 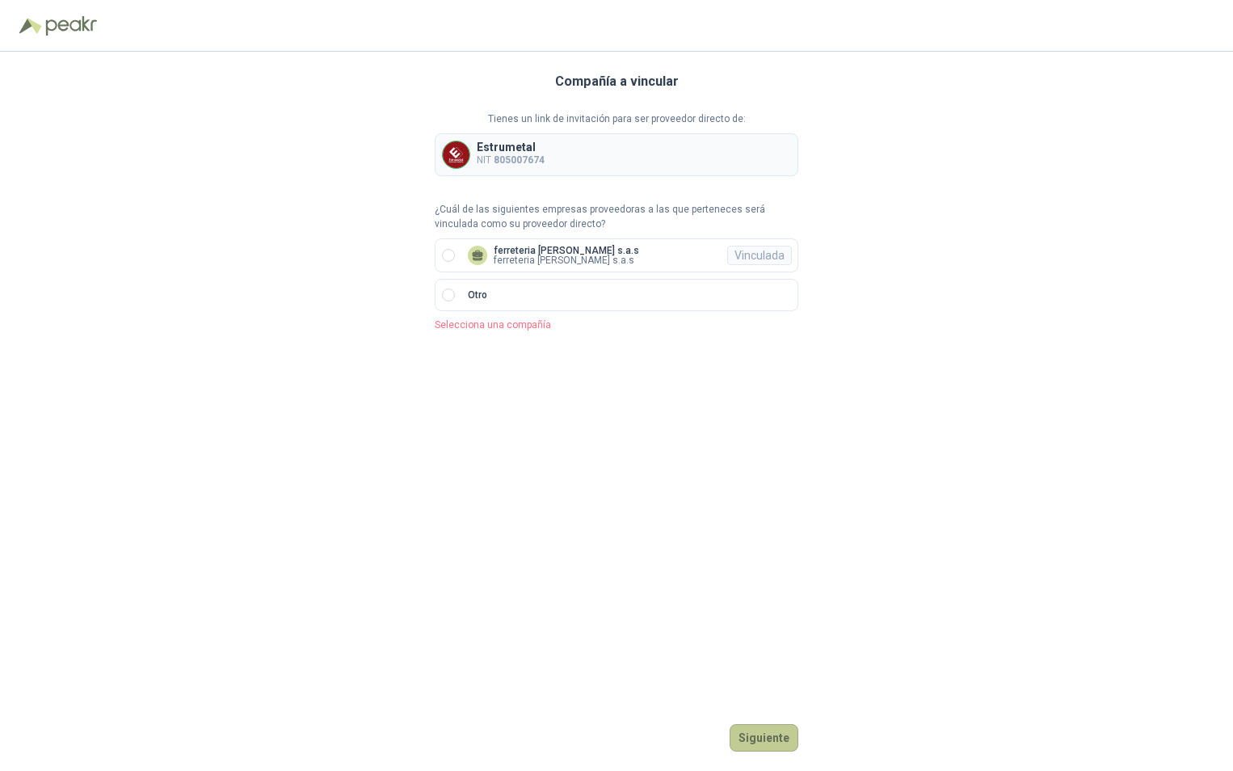 I want to click on h3: Compañía a vincular, so click(x=617, y=82).